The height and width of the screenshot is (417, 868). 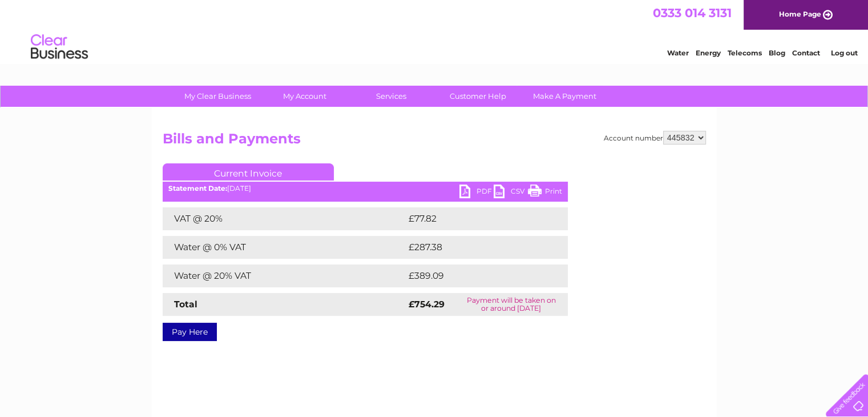 I want to click on td: £77.82, so click(x=475, y=219).